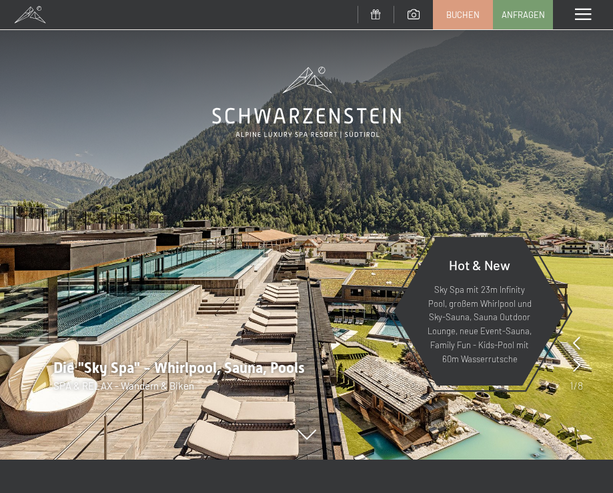  Describe the element at coordinates (179, 368) in the screenshot. I see `span: Die "Sky Spa" - Whirlpool, Sauna, Pools` at that location.